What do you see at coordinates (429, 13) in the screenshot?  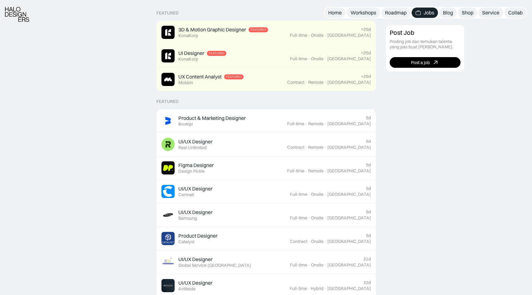 I see `div: Jobs` at bounding box center [429, 13].